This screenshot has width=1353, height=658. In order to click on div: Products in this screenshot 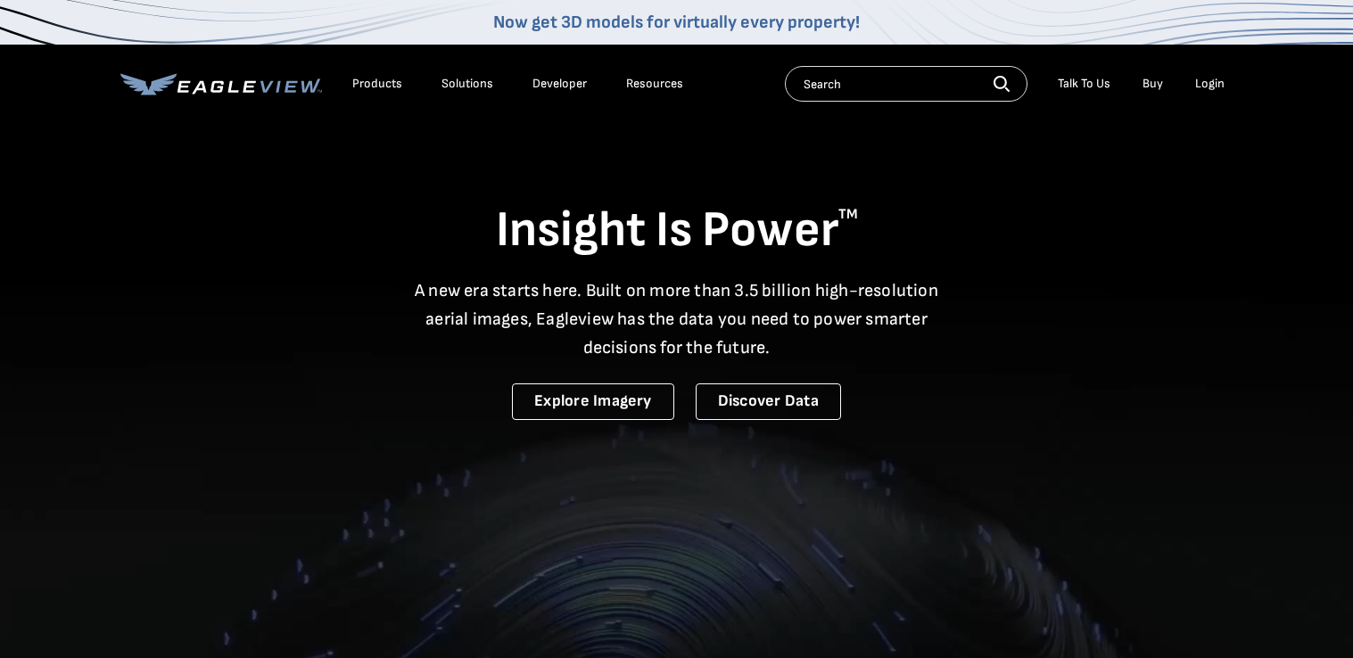, I will do `click(377, 84)`.